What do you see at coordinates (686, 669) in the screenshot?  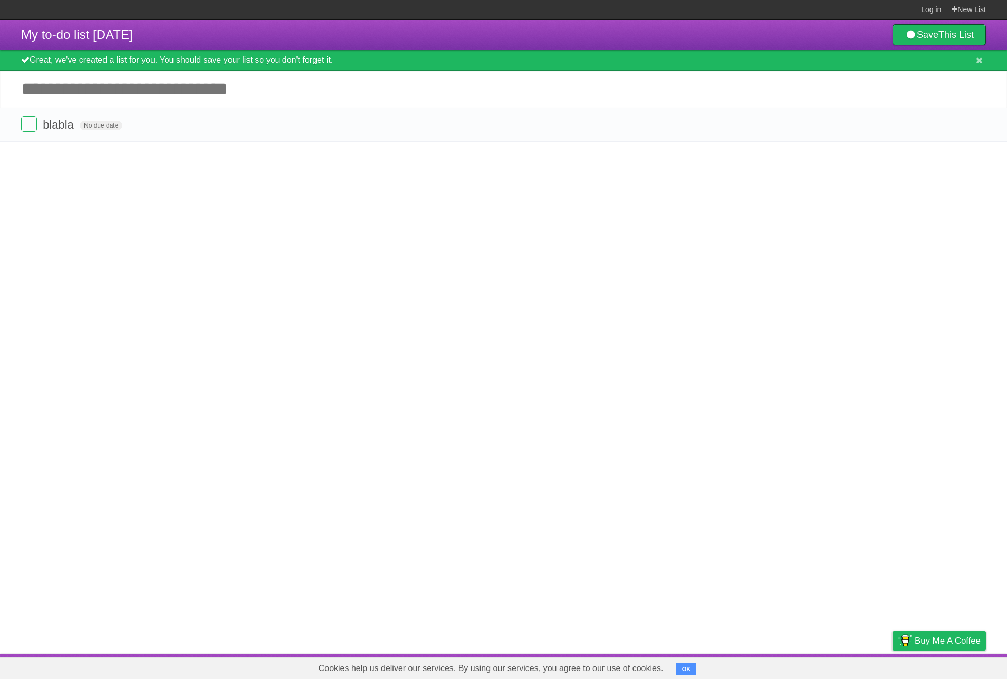 I see `button: OK` at bounding box center [686, 669].